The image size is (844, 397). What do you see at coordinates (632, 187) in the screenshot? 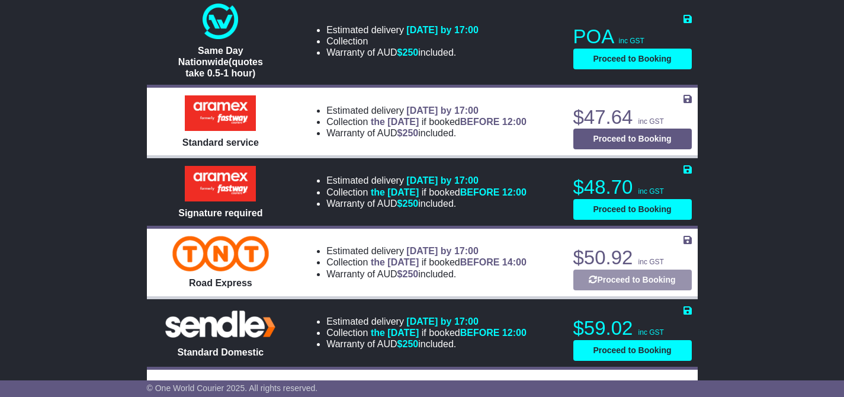
I see `p: $48.70` at bounding box center [632, 187].